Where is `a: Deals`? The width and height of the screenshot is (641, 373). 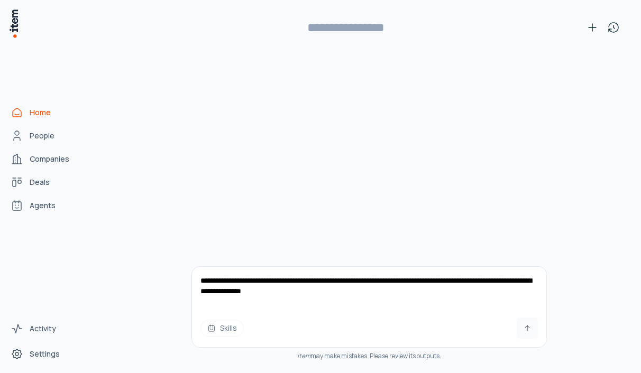 a: Deals is located at coordinates (47, 182).